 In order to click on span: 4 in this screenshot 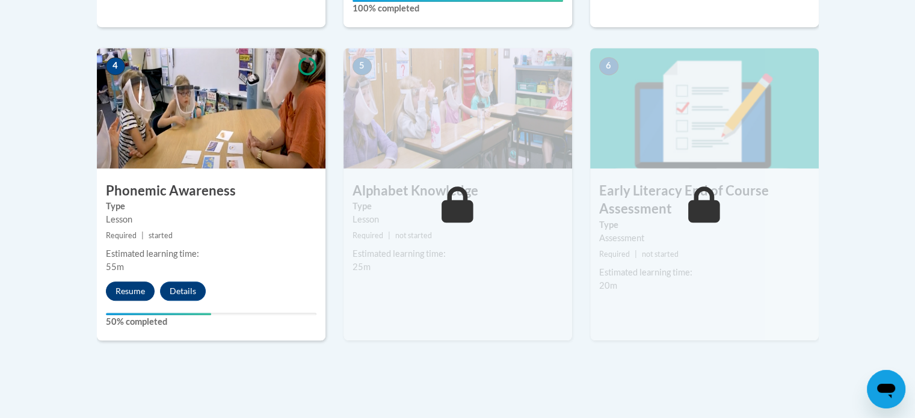, I will do `click(115, 66)`.